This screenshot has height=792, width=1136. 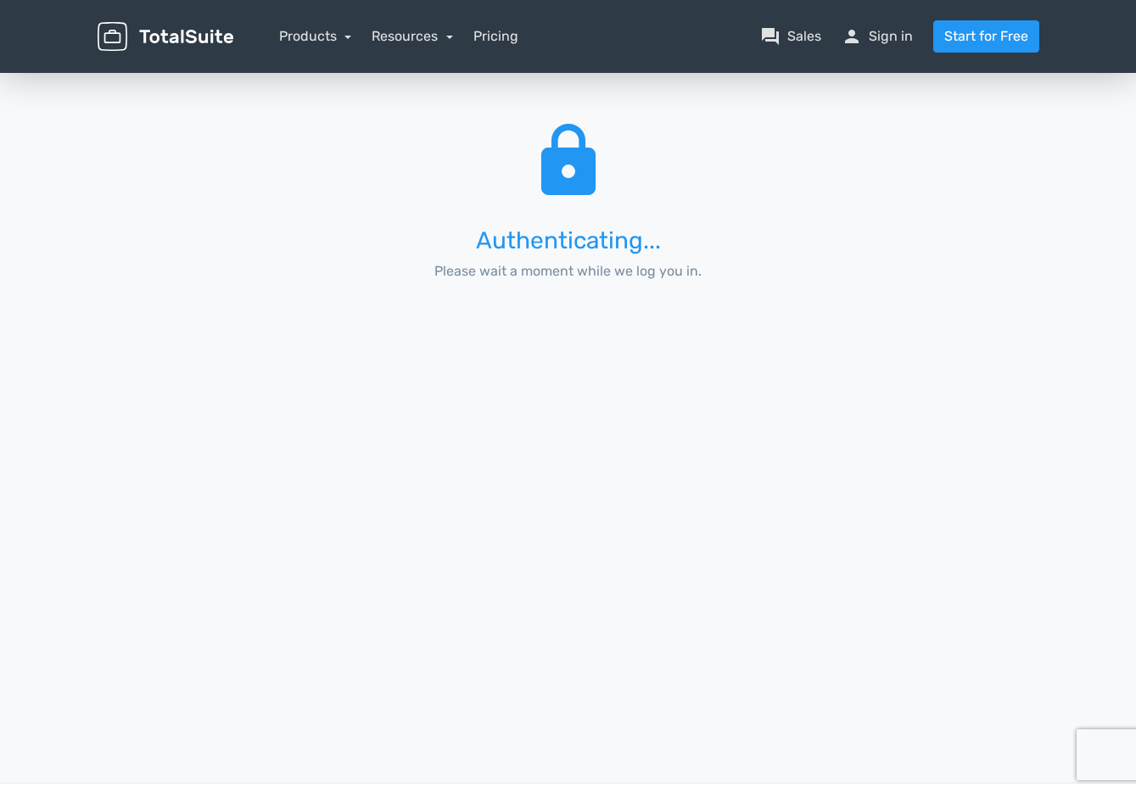 I want to click on h3: Authenticating..., so click(x=567, y=241).